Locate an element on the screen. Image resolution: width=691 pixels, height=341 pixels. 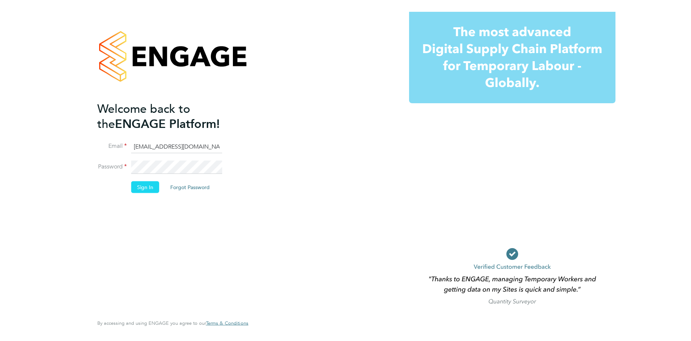
button: Forgot Password is located at coordinates (190, 187).